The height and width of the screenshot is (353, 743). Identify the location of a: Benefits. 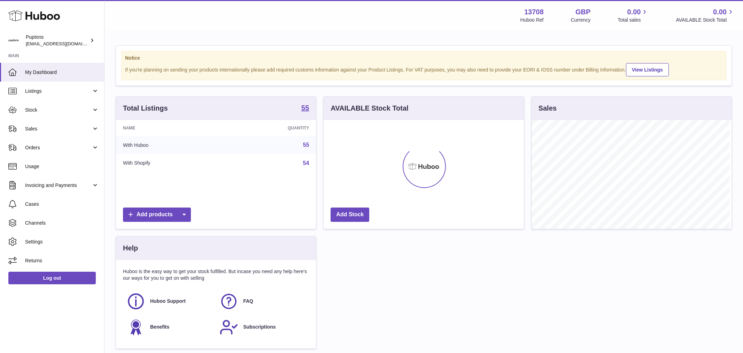
(169, 327).